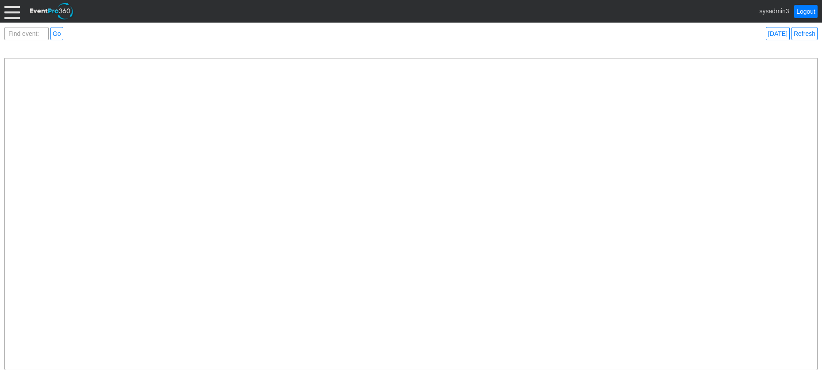 Image resolution: width=822 pixels, height=379 pixels. Describe the element at coordinates (12, 11) in the screenshot. I see `div: Menu: Click or 'Crtl+M' to toggle menu open/close` at that location.